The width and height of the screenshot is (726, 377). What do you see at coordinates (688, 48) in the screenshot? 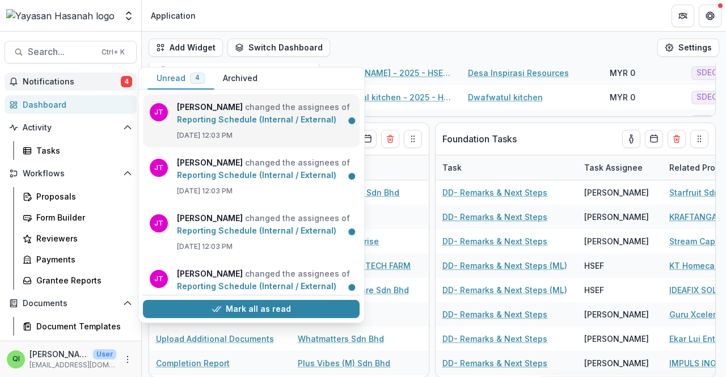
I see `button: Settings` at bounding box center [688, 48].